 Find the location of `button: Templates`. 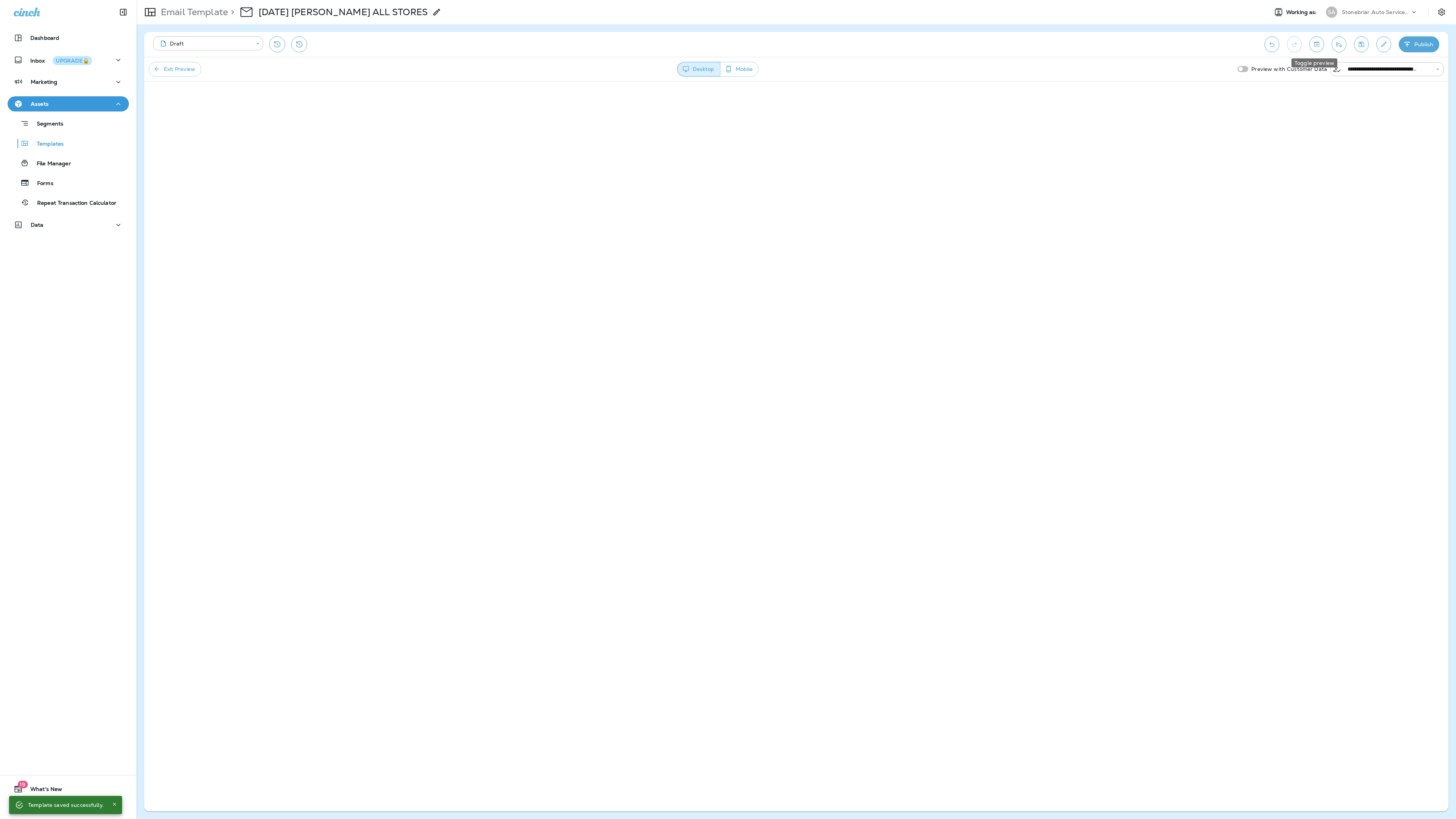

button: Templates is located at coordinates (69, 144).